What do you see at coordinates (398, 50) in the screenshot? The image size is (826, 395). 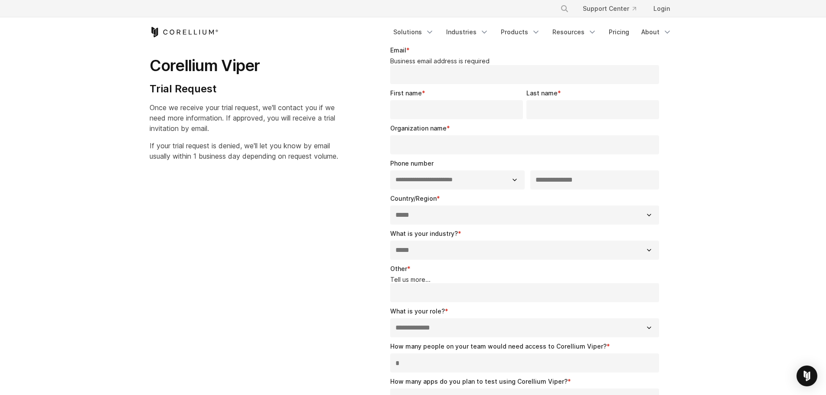 I see `span: Email` at bounding box center [398, 50].